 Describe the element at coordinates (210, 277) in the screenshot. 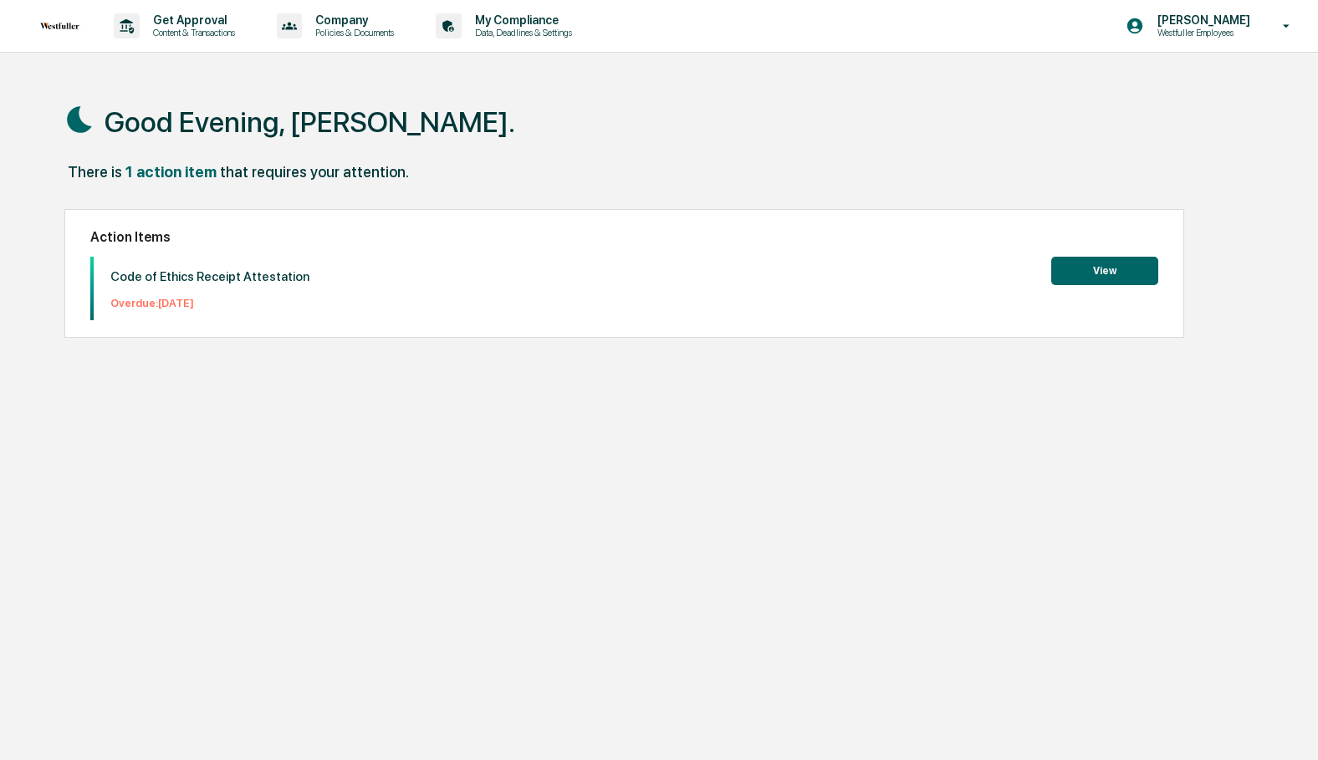

I see `p: Code of Ethics Receipt Attestation` at that location.